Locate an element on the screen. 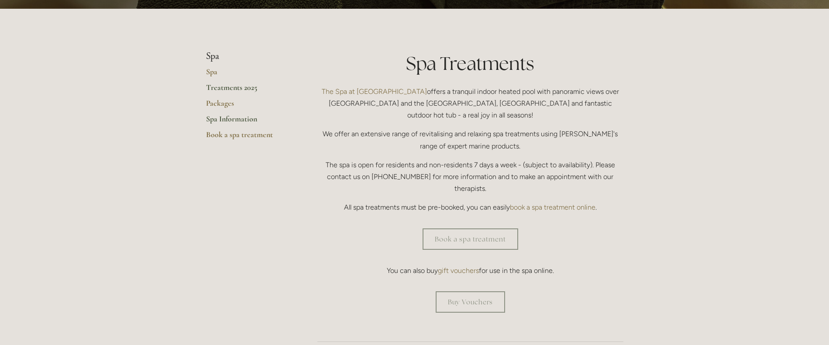 This screenshot has height=345, width=829. p: The spa is open for residents and non-residents 7 days a week - (subject to availability). Please... is located at coordinates (470, 177).